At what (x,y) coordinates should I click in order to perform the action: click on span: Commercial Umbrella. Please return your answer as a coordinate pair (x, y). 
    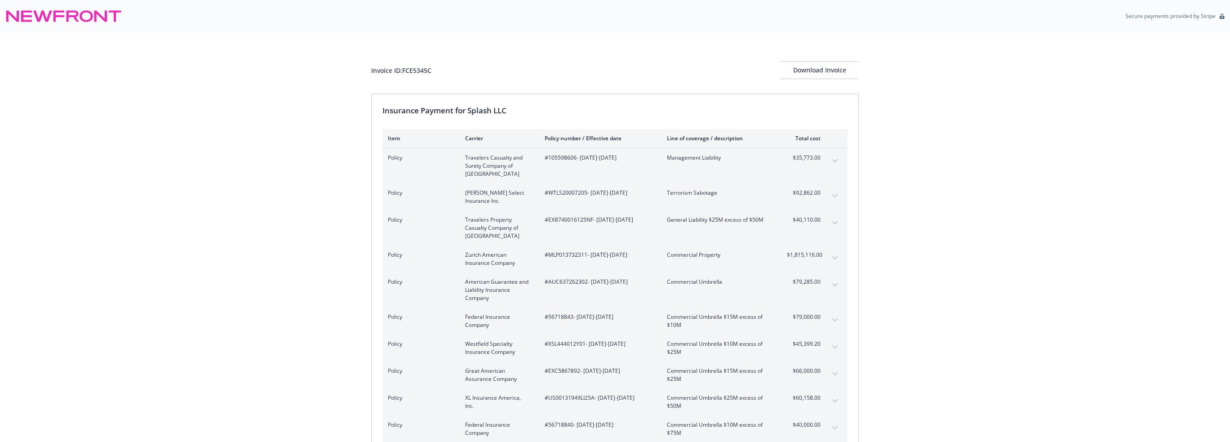
    Looking at the image, I should click on (720, 282).